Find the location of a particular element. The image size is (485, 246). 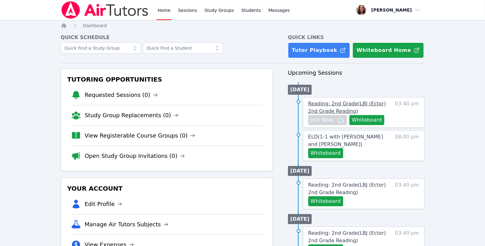

button: Whiteboard Home is located at coordinates (388, 50).